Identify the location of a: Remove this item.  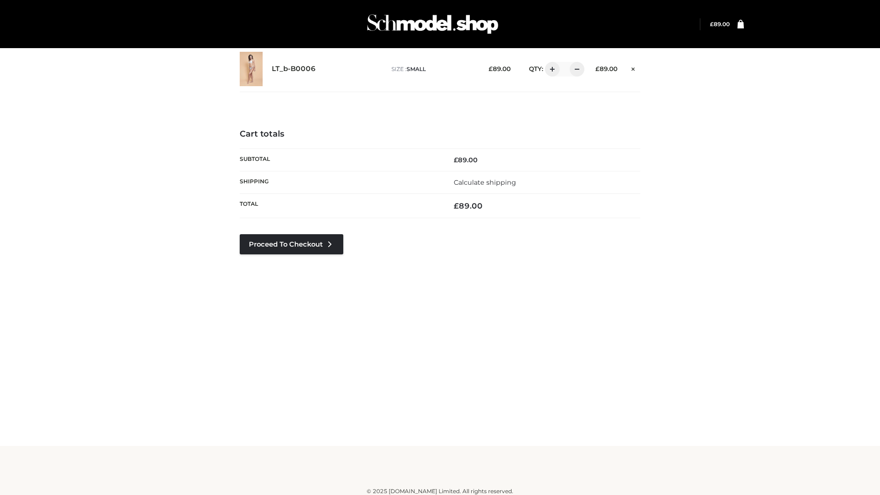
(634, 68).